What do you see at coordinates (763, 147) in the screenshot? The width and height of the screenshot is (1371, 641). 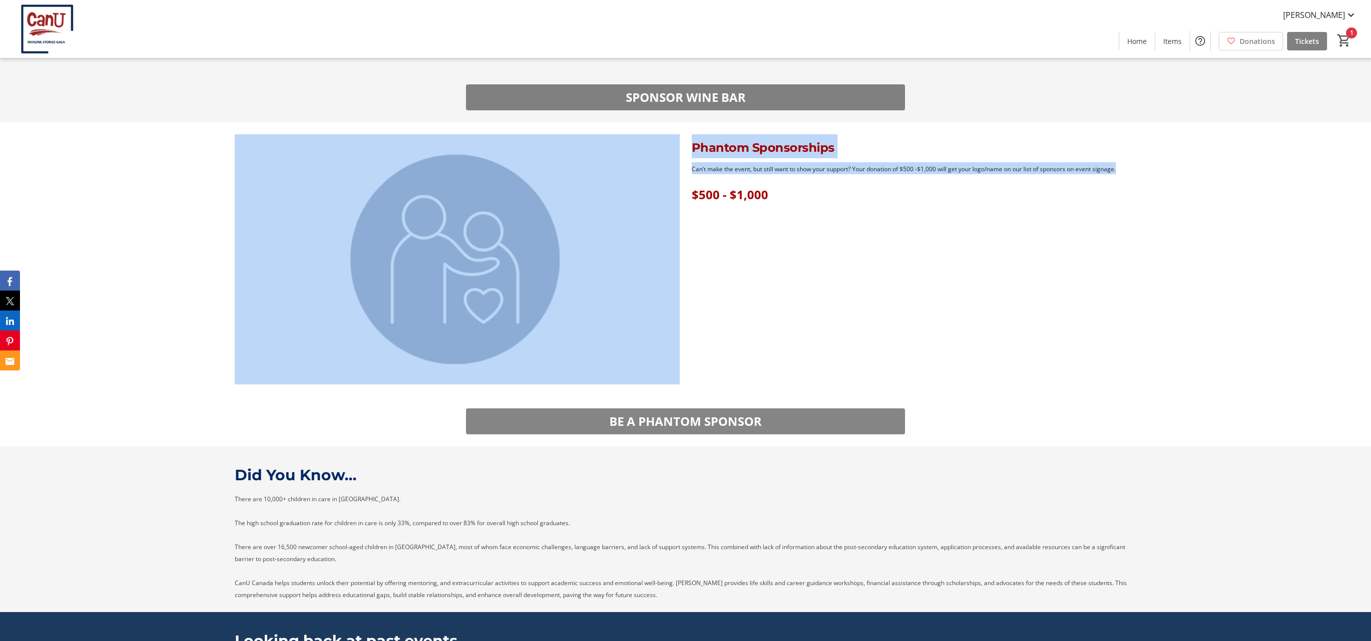 I see `span: Phantom Sponsorships` at bounding box center [763, 147].